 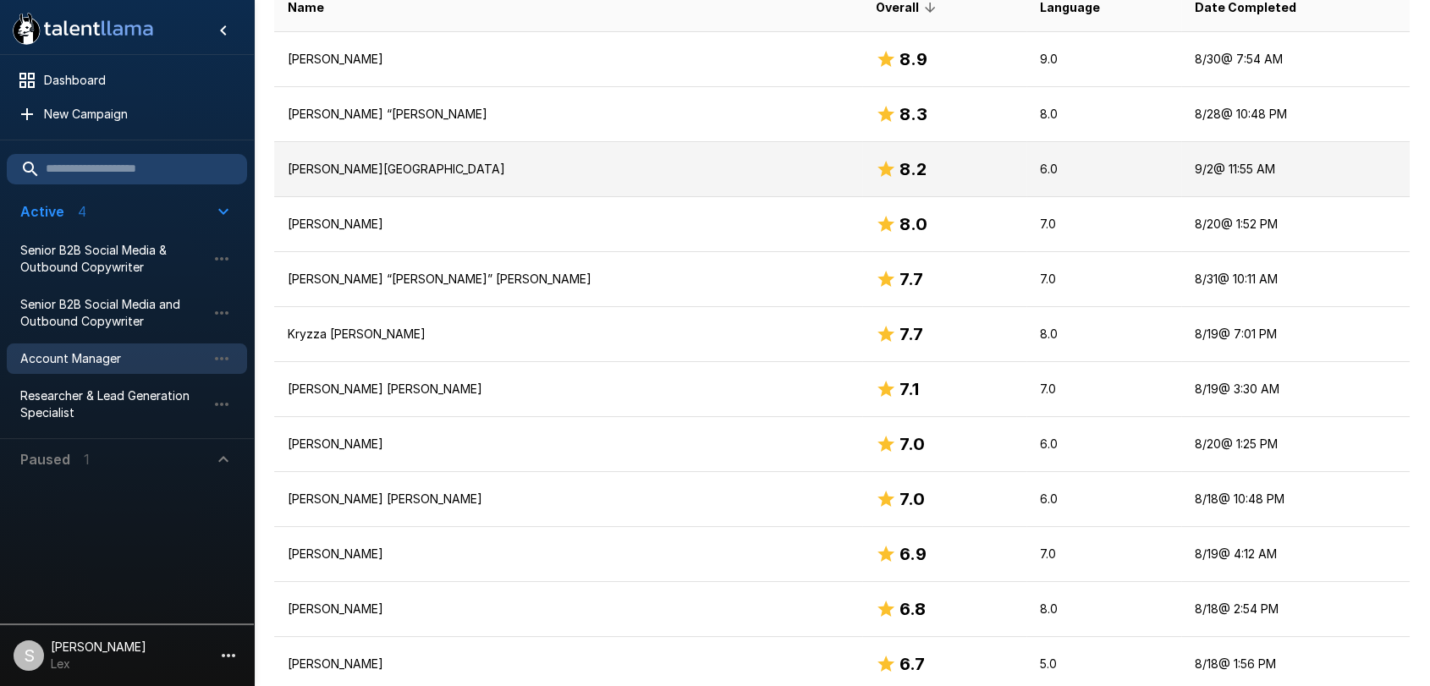 I want to click on p: 9.0, so click(x=1104, y=59).